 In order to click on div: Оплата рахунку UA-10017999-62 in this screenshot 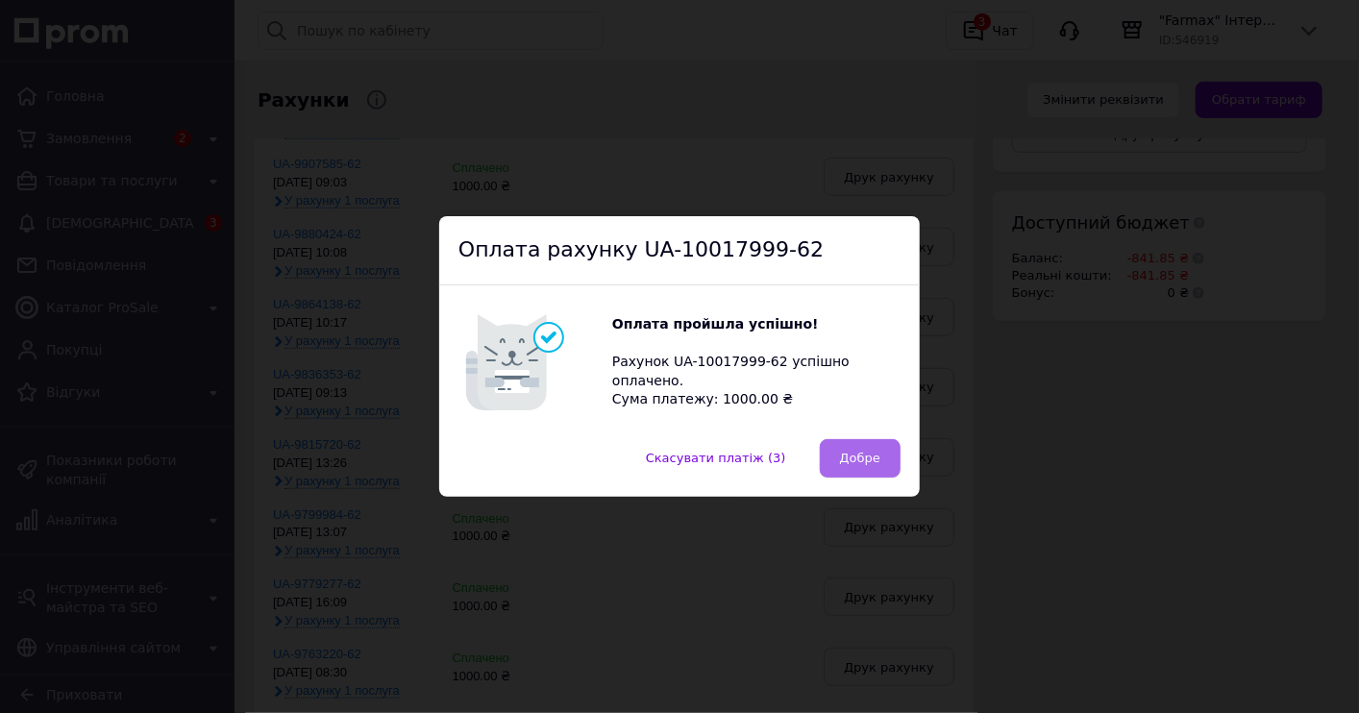, I will do `click(679, 251)`.